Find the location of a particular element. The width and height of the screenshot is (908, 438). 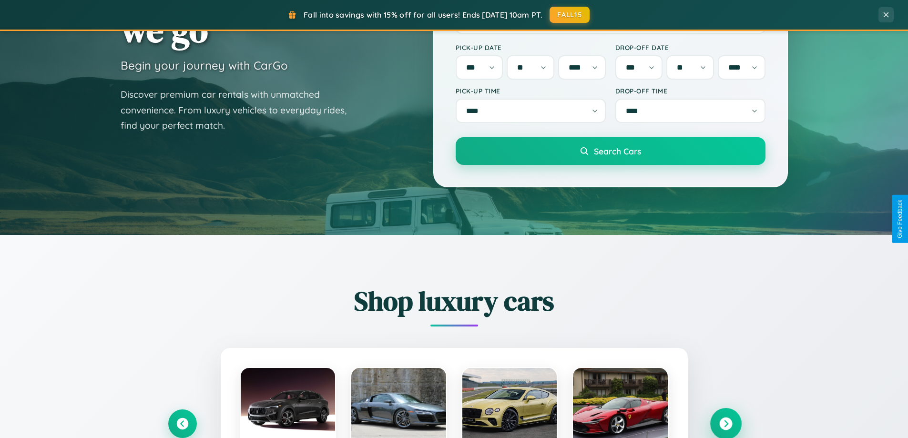

label: Drop-off Date is located at coordinates (690, 47).